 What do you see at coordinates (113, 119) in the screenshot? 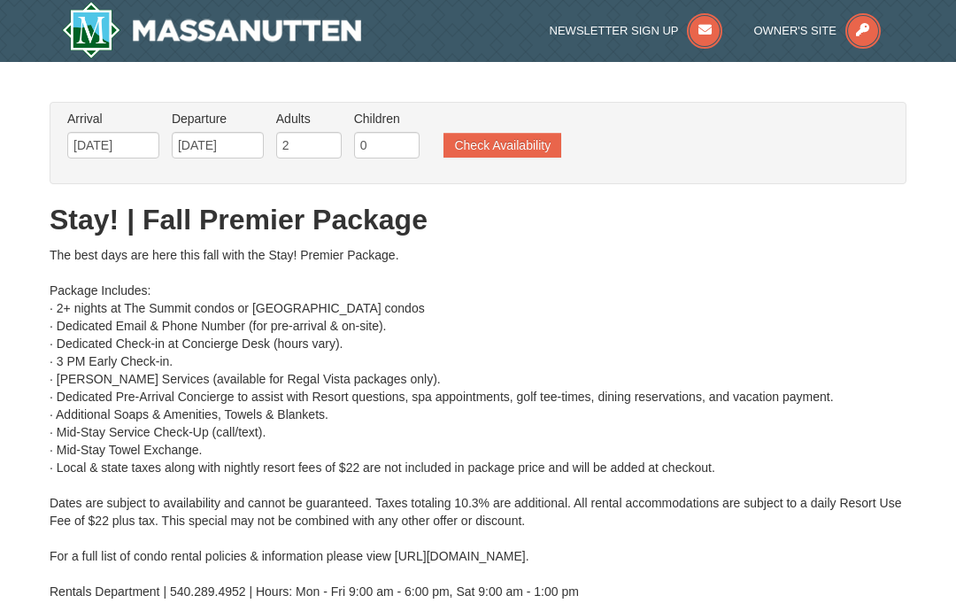
I see `label: Arrival` at bounding box center [113, 119].